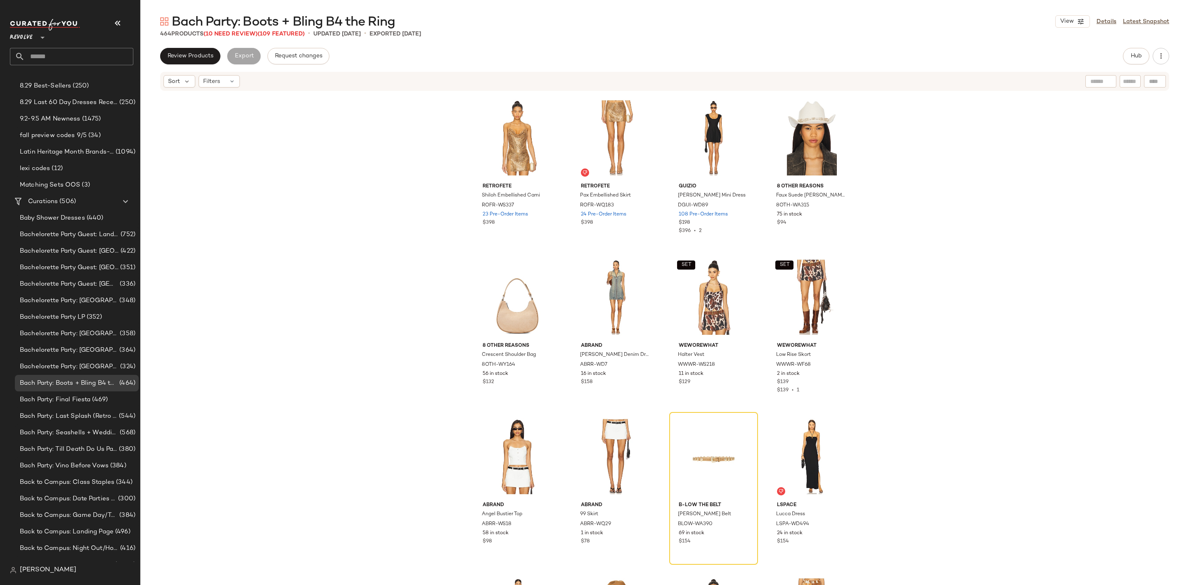 This screenshot has width=1189, height=585. I want to click on span: Back to Campus: Game Day/Tailgates, so click(69, 515).